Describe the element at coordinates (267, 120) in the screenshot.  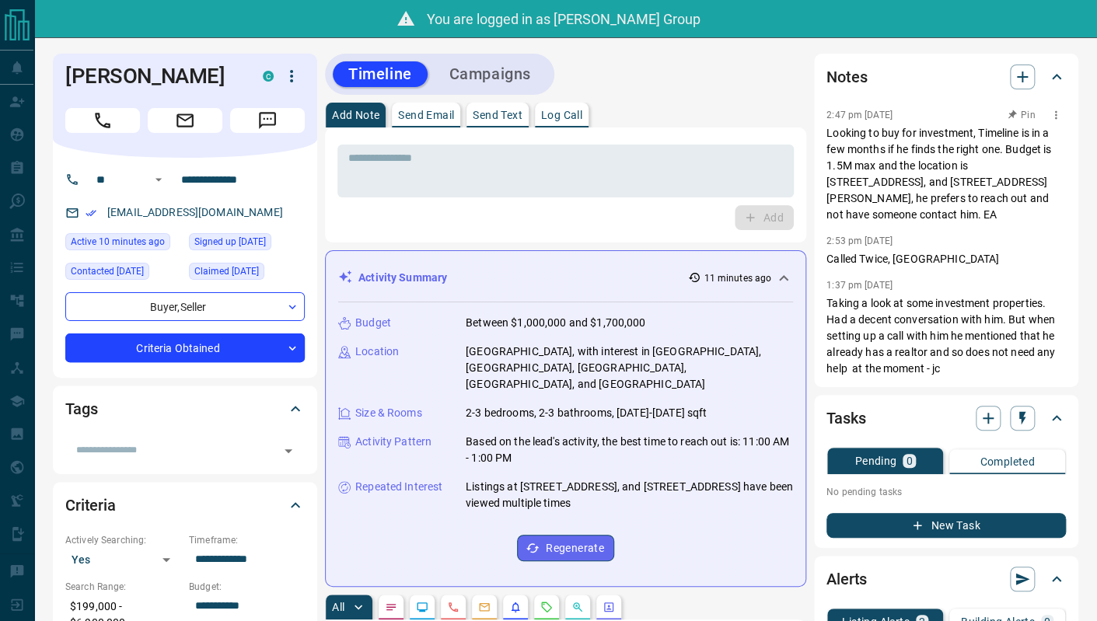
I see `span: Message` at that location.